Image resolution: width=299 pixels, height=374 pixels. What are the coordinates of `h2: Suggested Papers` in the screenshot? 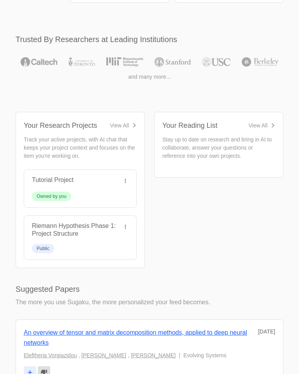 It's located at (150, 289).